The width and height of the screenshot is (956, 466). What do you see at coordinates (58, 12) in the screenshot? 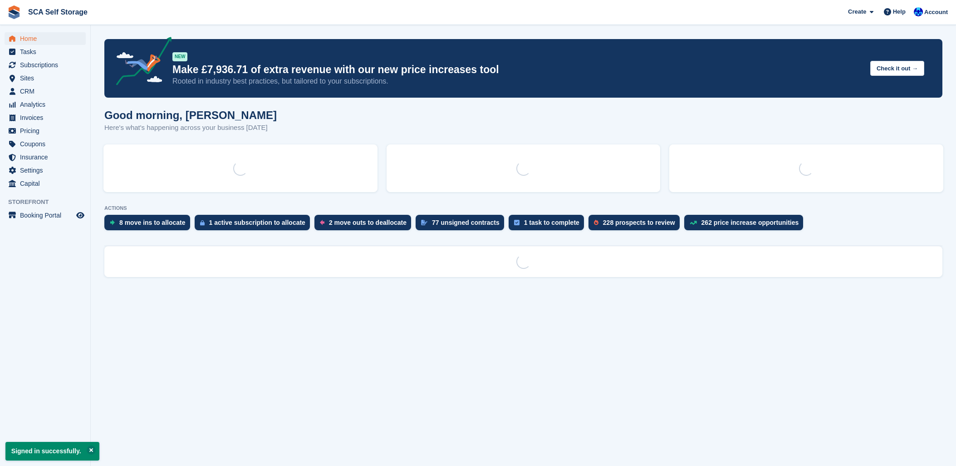
I see `a: SCA Self Storage` at bounding box center [58, 12].